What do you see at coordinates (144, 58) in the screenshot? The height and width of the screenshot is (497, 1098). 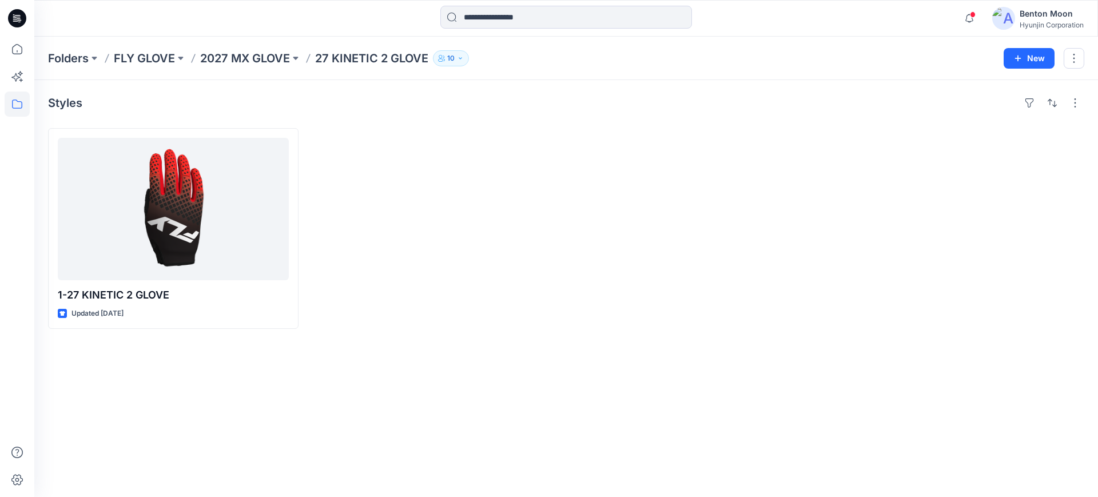 I see `p: FLY GLOVE` at bounding box center [144, 58].